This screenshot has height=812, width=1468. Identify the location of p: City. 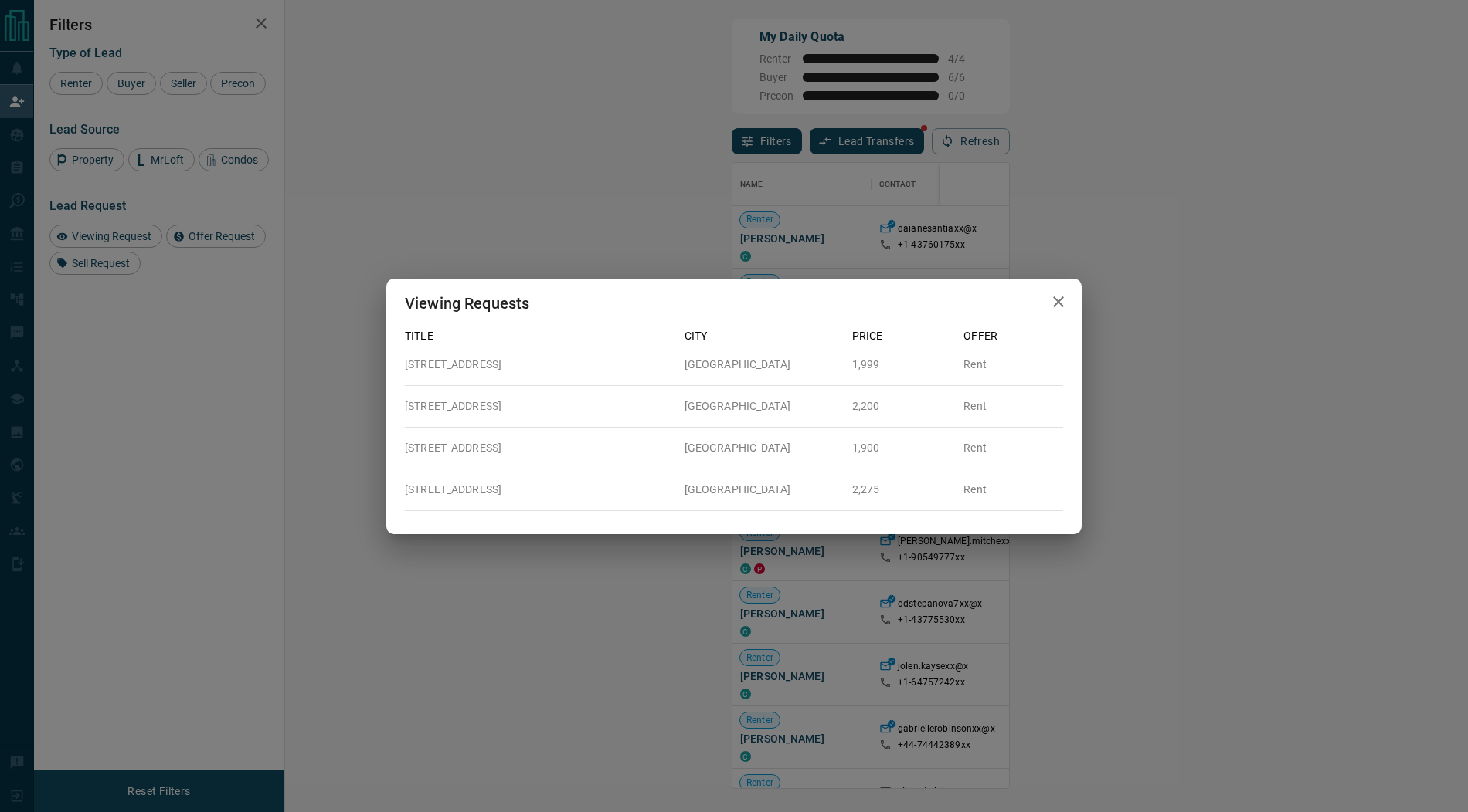
(762, 336).